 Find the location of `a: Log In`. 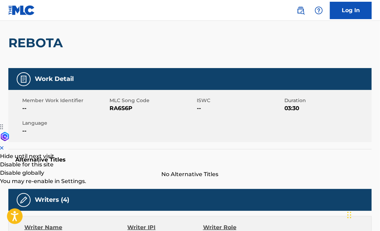

a: Log In is located at coordinates (351, 10).